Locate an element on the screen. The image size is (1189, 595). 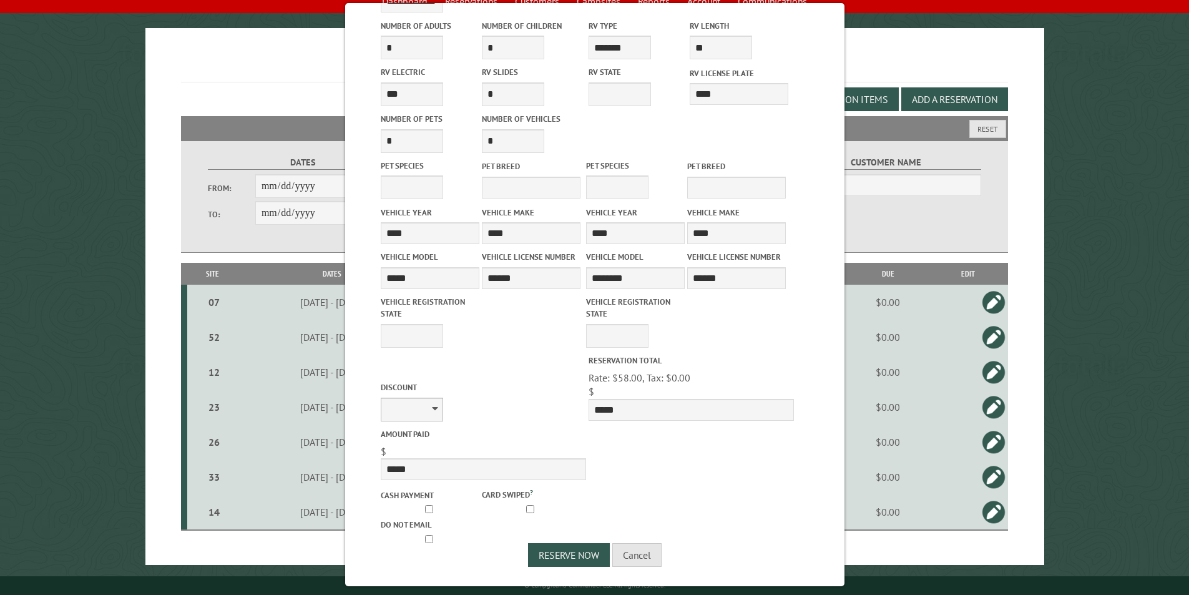
label: Card swiped is located at coordinates (531, 494).